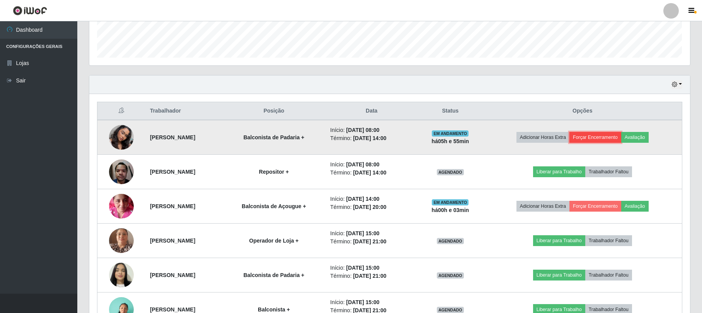 The height and width of the screenshot is (313, 702). Describe the element at coordinates (274, 172) in the screenshot. I see `strong: Repositor +` at that location.